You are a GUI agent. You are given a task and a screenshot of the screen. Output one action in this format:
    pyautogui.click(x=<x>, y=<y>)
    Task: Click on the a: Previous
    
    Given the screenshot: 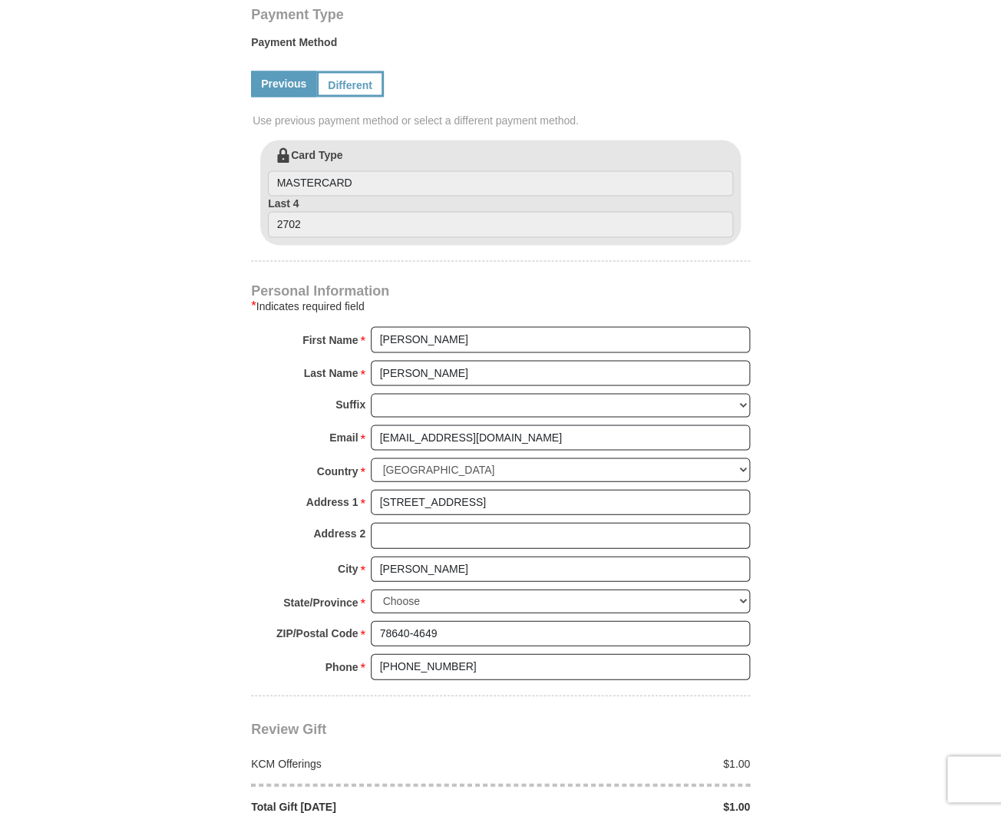 What is the action you would take?
    pyautogui.click(x=283, y=84)
    